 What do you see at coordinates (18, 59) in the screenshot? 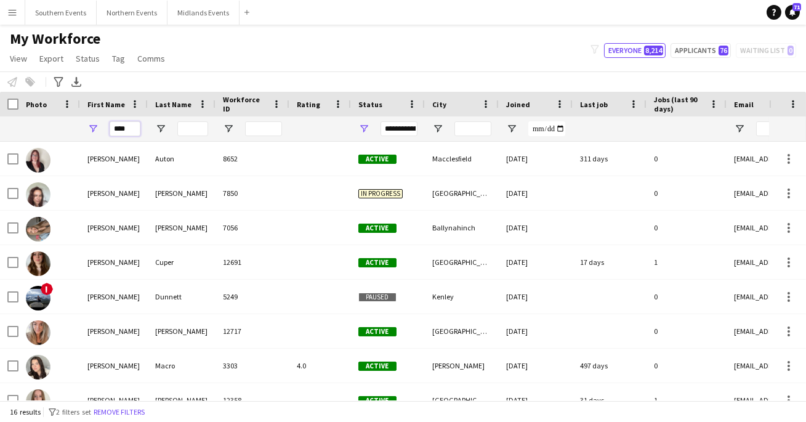
I see `a: View` at bounding box center [18, 59].